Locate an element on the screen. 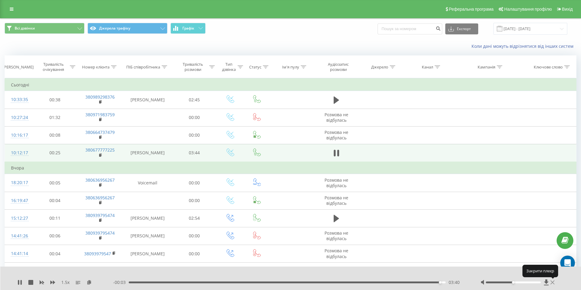 This screenshot has height=290, width=581. td: Voicemail is located at coordinates (148, 183).